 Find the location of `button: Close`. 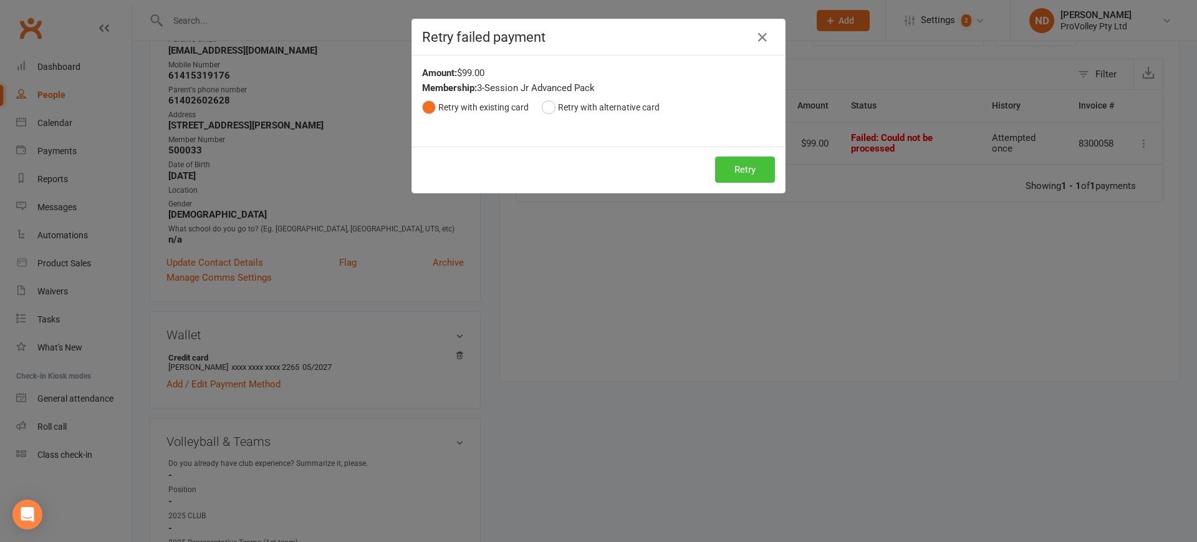

button: Close is located at coordinates (763, 37).